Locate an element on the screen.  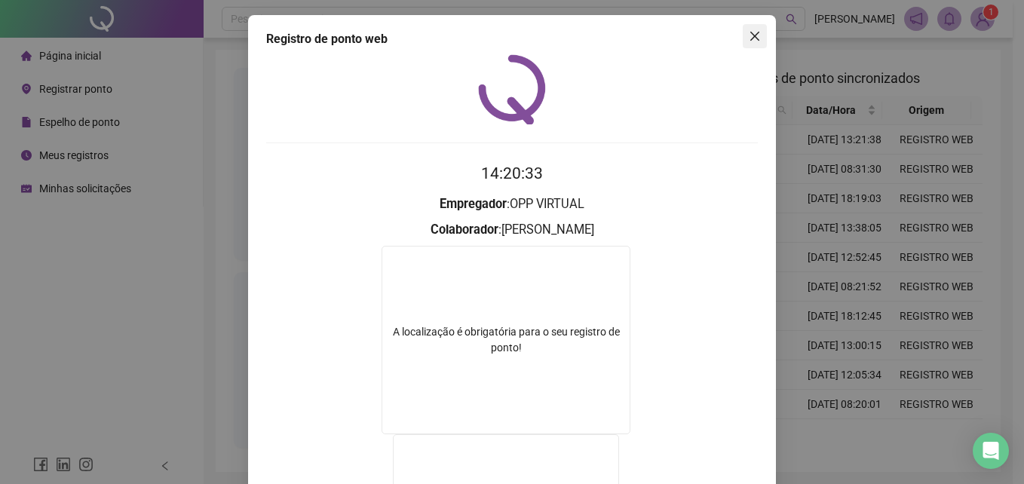
img: QRPoint is located at coordinates (512, 89).